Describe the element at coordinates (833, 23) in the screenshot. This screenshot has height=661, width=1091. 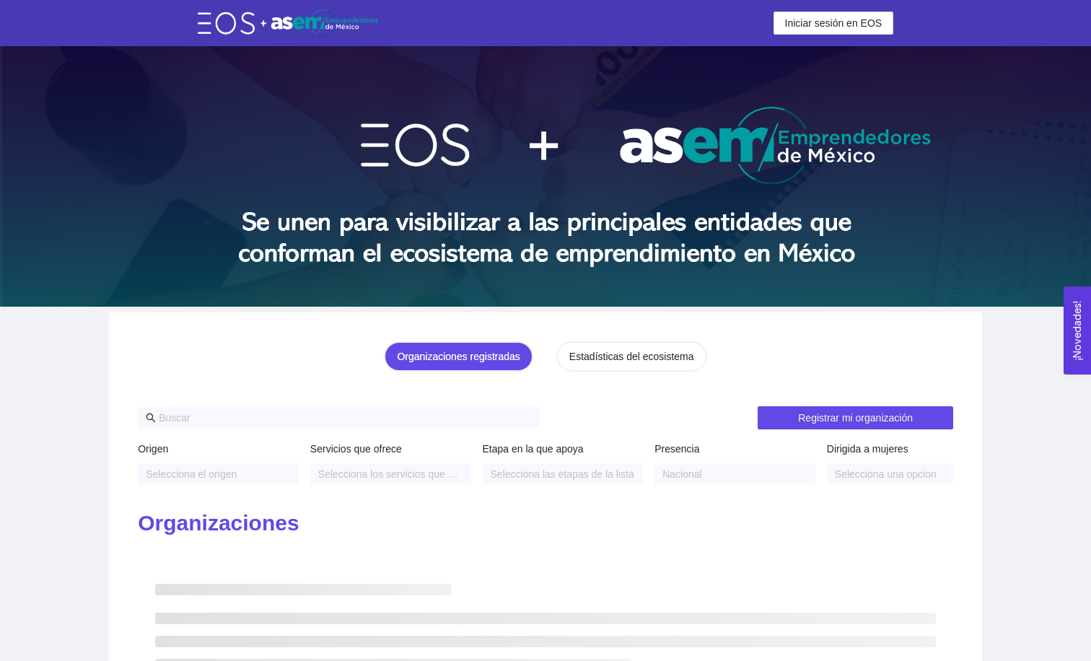
I see `a: Iniciar sesión en EOS` at that location.